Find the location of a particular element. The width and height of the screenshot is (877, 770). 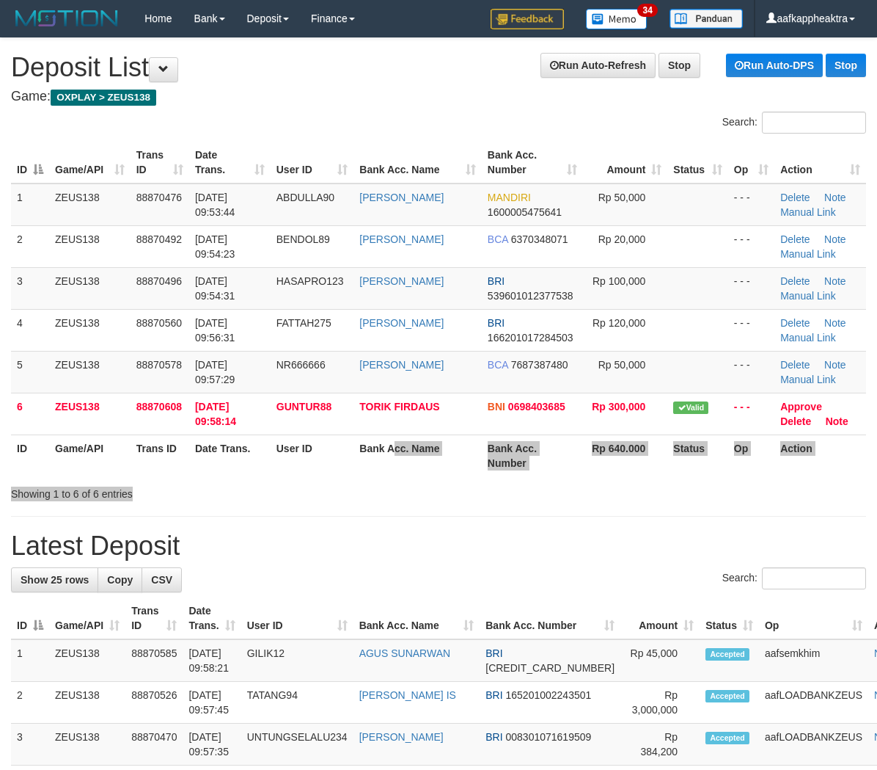

td: Rp 45,000 is located at coordinates (660, 660).